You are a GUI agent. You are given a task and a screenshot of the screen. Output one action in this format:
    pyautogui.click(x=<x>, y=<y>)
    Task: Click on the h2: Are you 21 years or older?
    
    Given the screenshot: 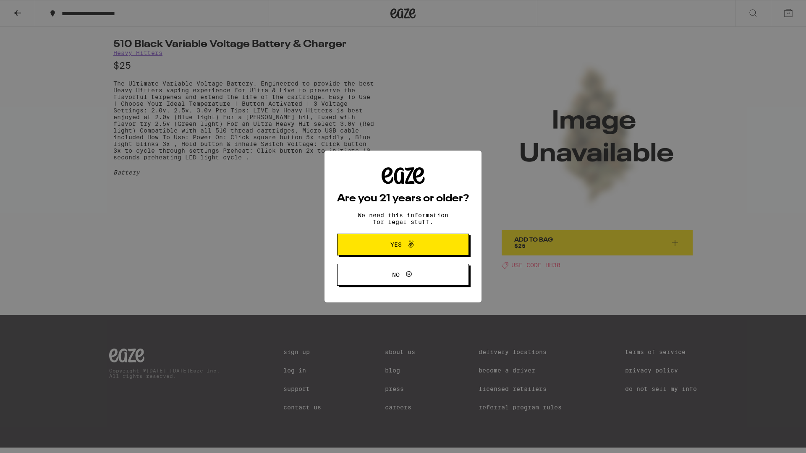 What is the action you would take?
    pyautogui.click(x=403, y=199)
    